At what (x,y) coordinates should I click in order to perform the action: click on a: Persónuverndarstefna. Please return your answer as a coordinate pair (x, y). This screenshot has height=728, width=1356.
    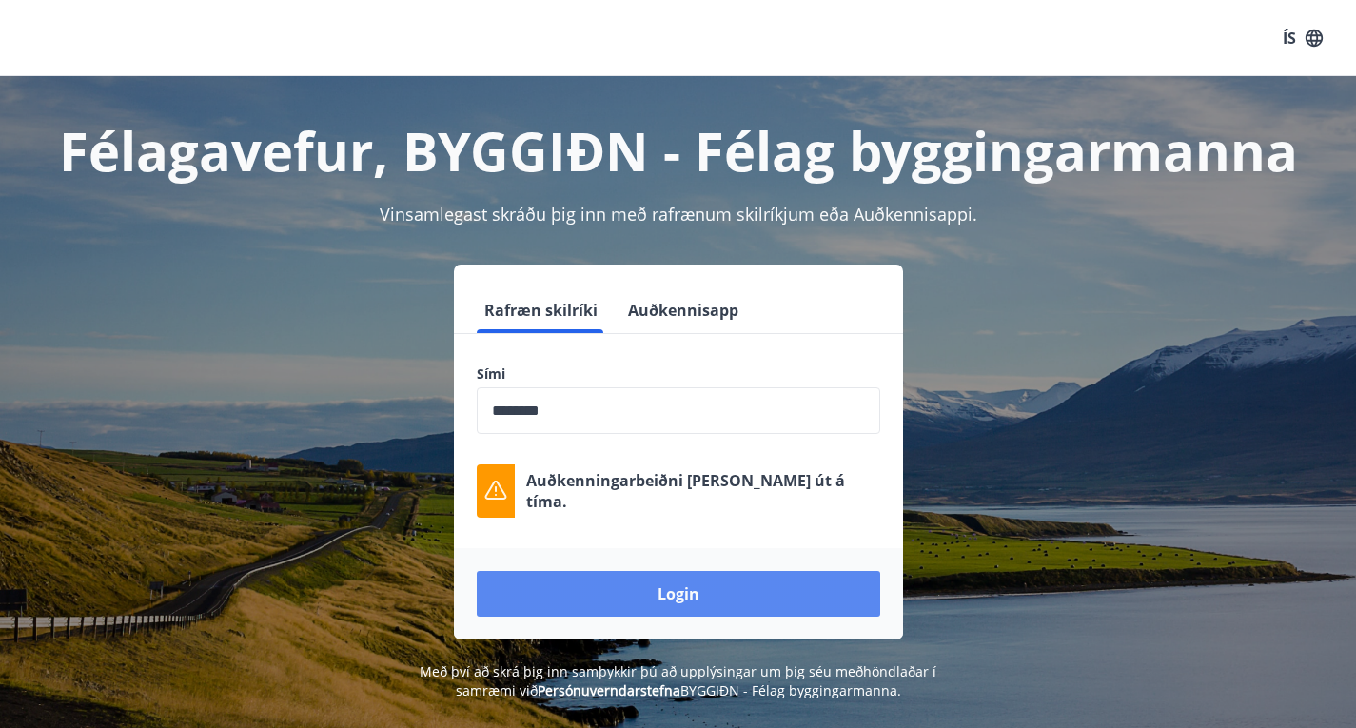
    Looking at the image, I should click on (609, 690).